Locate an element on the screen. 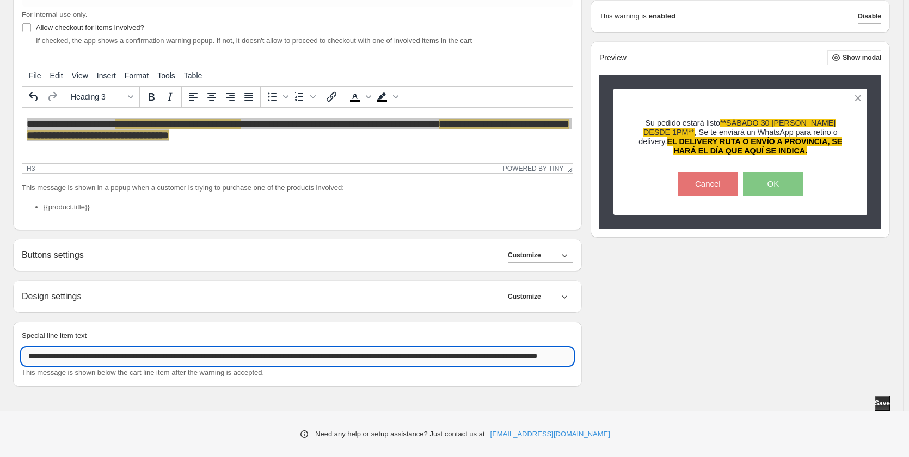  span: Table is located at coordinates (193, 76).